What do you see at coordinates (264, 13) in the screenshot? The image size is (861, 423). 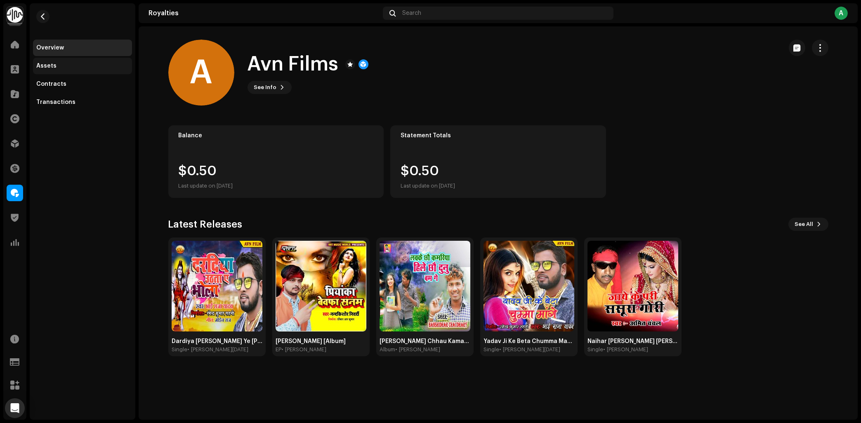 I see `div: Royalties` at bounding box center [264, 13].